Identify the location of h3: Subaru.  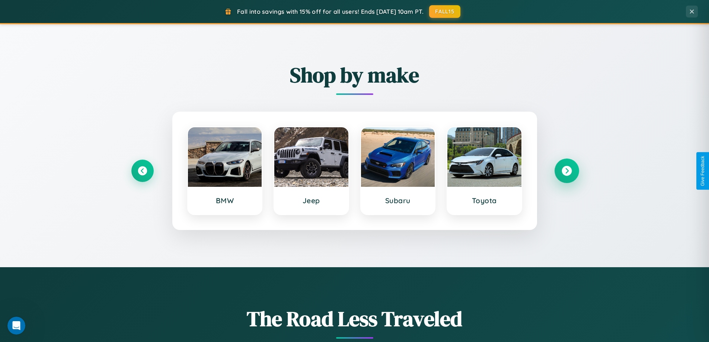
(398, 201).